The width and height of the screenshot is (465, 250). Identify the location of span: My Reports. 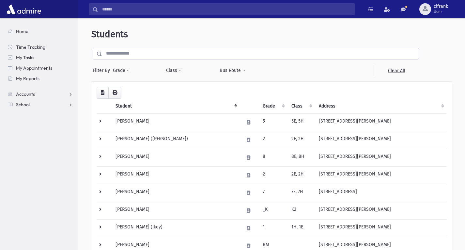
(28, 78).